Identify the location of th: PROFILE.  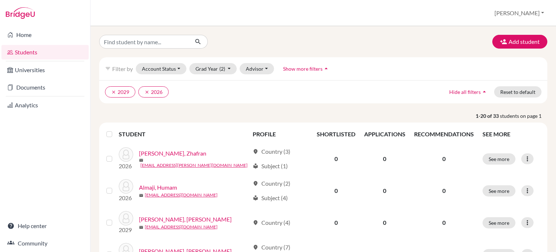
(280, 134).